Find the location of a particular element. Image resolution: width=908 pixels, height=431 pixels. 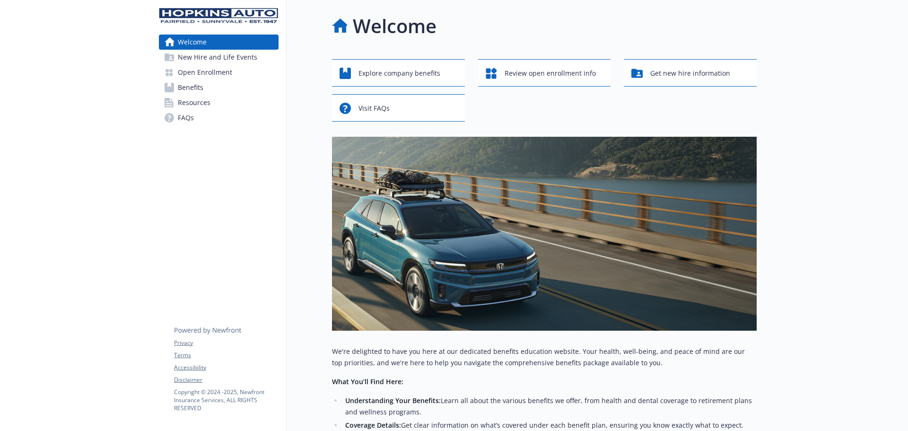

a: Welcome is located at coordinates (219, 42).